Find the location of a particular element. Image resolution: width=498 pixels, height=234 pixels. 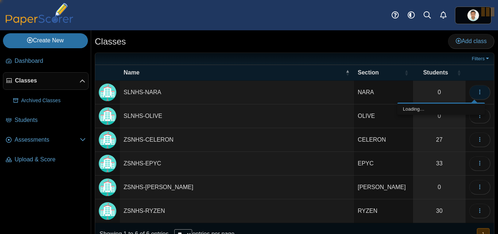

a: Alerts is located at coordinates (444, 15).